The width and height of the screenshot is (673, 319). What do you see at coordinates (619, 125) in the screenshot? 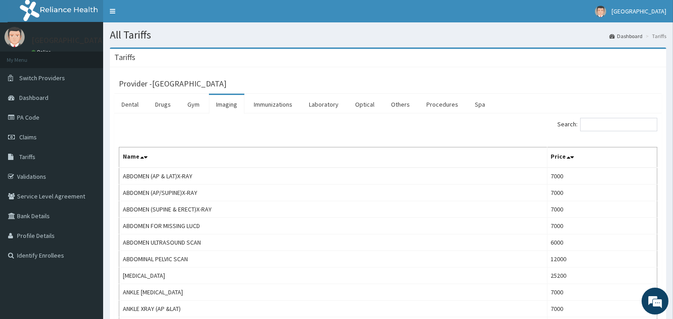
I see `input: Search:` at bounding box center [619, 125].